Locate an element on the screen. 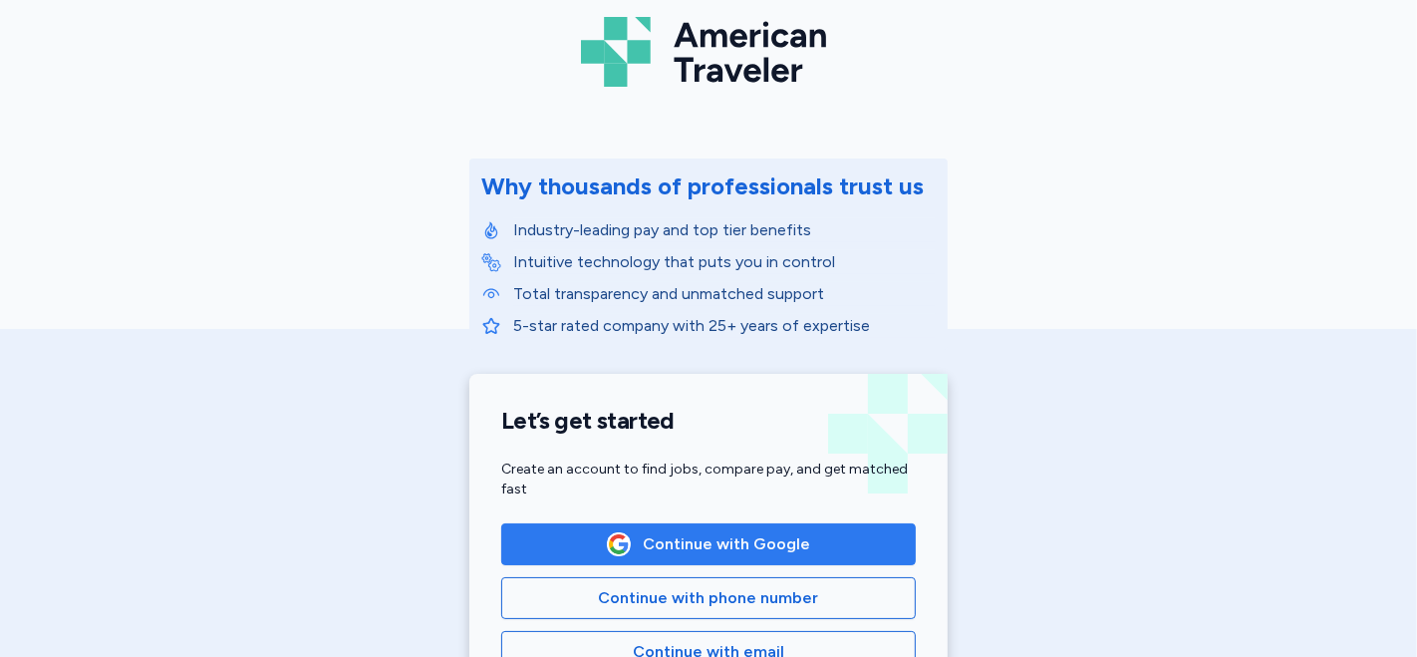  p: Industry-leading pay and top tier benefits is located at coordinates (724, 230).